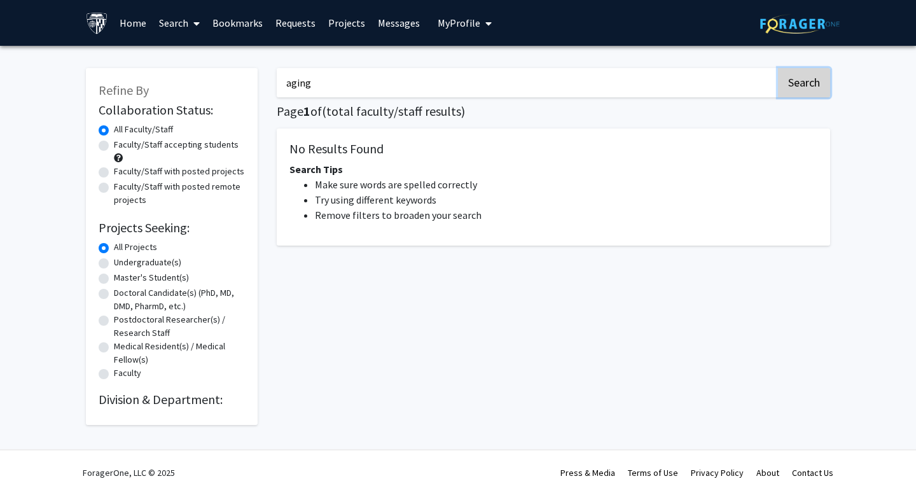  I want to click on a: About, so click(767, 472).